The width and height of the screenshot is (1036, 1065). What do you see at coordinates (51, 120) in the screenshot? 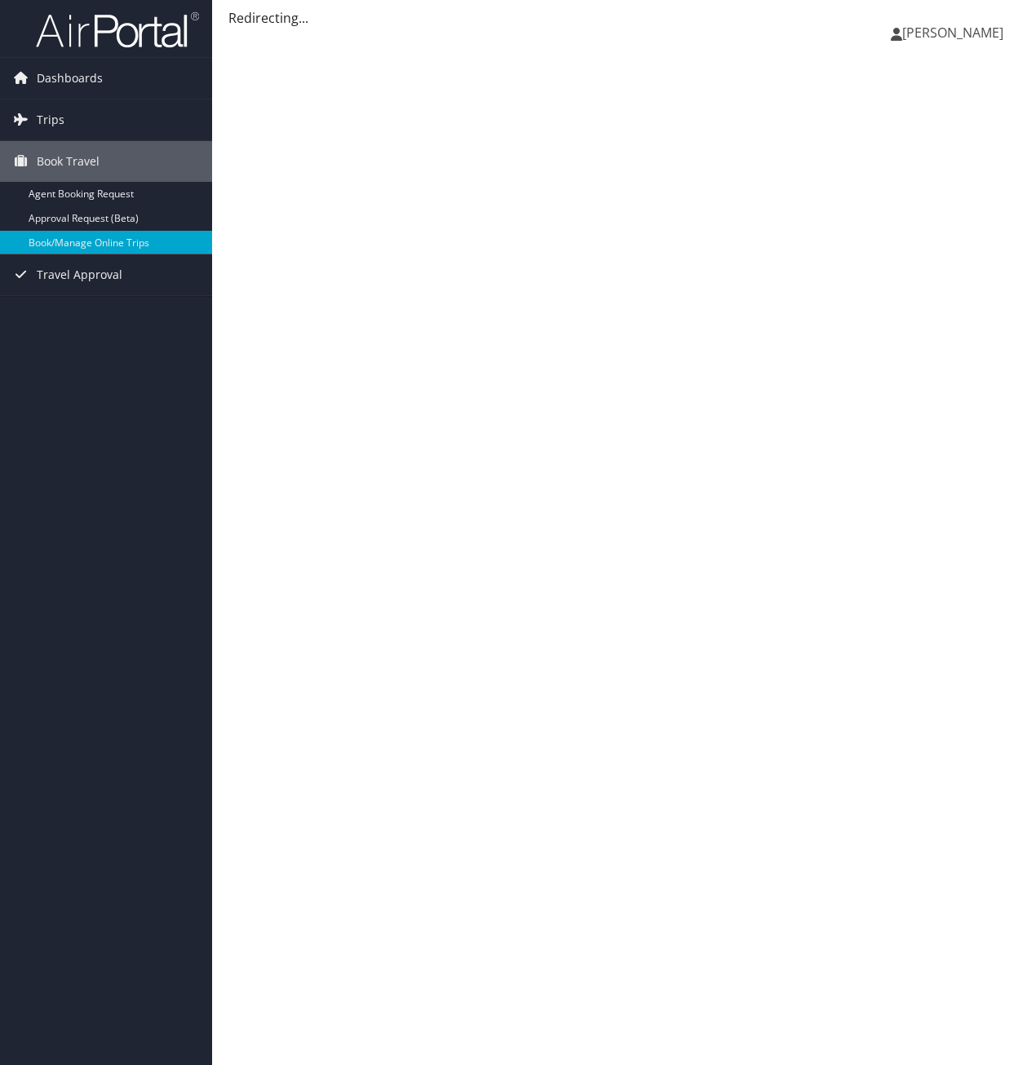
I see `span: Trips` at bounding box center [51, 120].